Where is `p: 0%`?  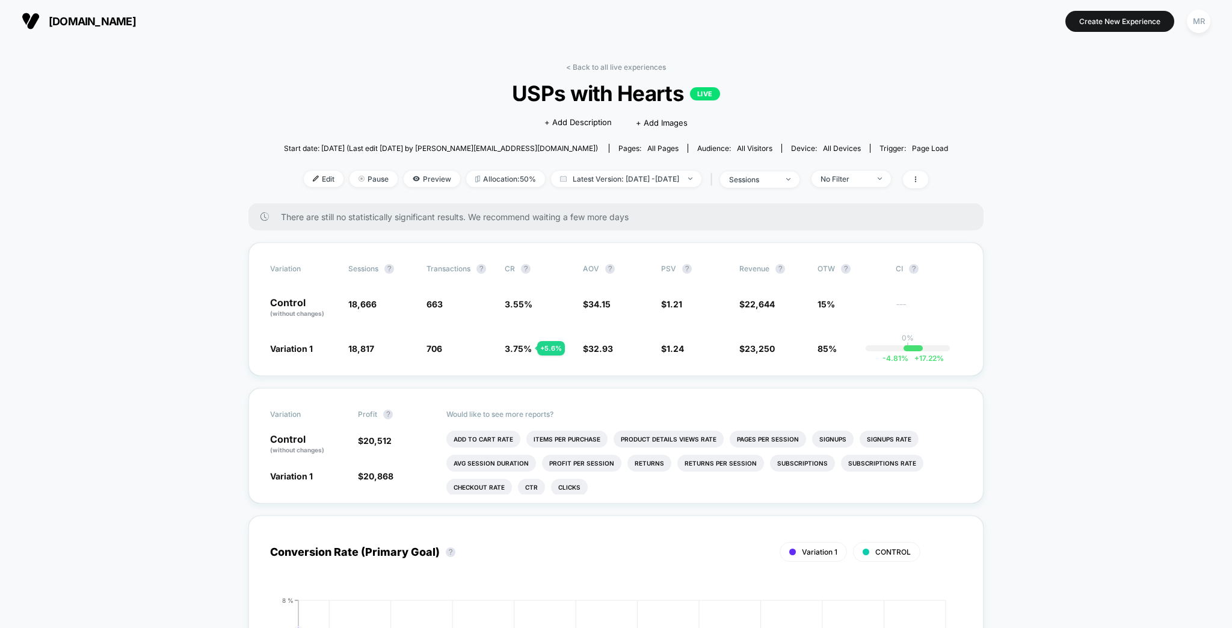 p: 0% is located at coordinates (908, 337).